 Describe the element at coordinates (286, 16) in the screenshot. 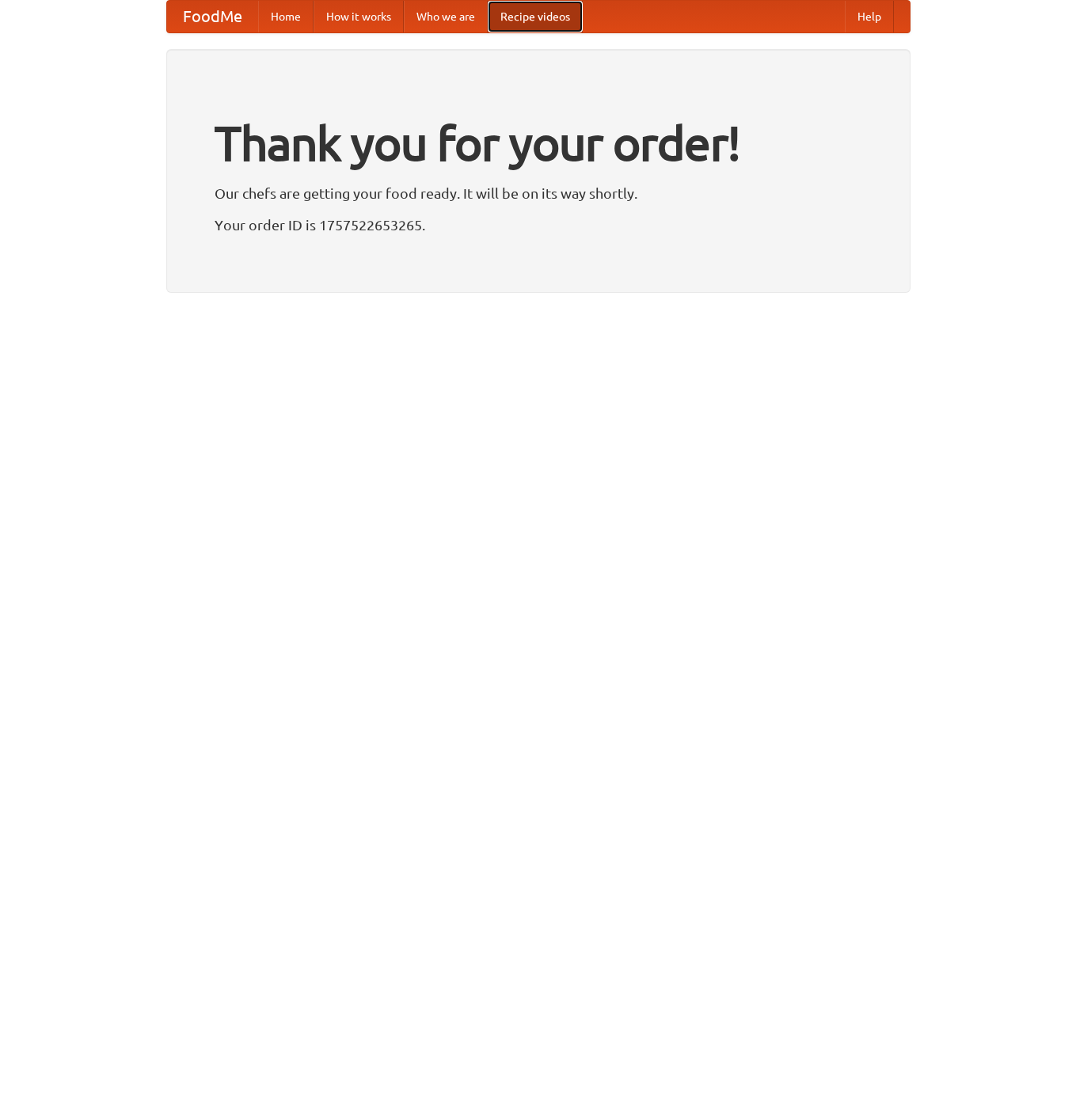

I see `a: Home` at that location.